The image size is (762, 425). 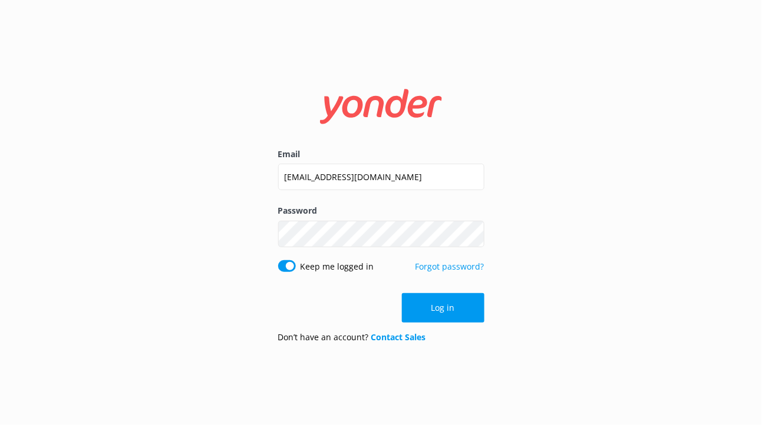 I want to click on label: Password, so click(x=381, y=211).